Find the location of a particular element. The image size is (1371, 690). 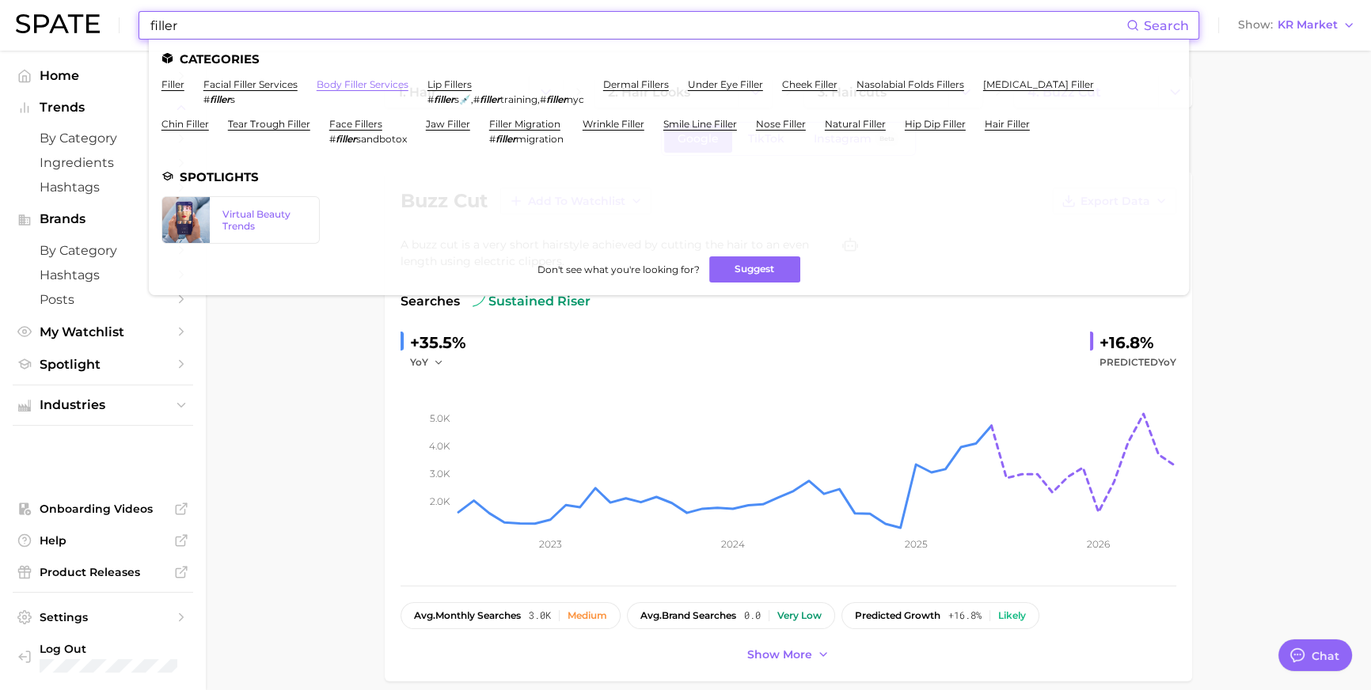

li: Categories is located at coordinates (669, 59).